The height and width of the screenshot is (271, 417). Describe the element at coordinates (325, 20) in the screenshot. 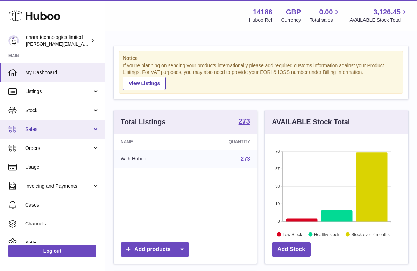

I see `span: Total sales` at that location.